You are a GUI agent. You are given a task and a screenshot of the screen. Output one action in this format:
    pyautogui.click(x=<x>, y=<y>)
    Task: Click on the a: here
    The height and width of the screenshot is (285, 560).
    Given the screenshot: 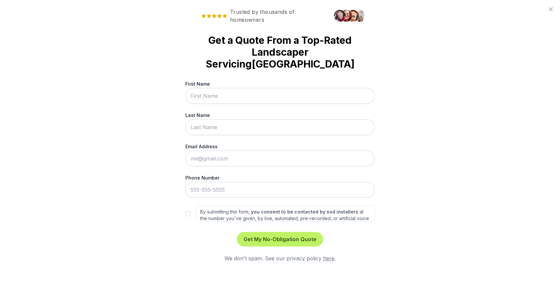 What is the action you would take?
    pyautogui.click(x=329, y=258)
    